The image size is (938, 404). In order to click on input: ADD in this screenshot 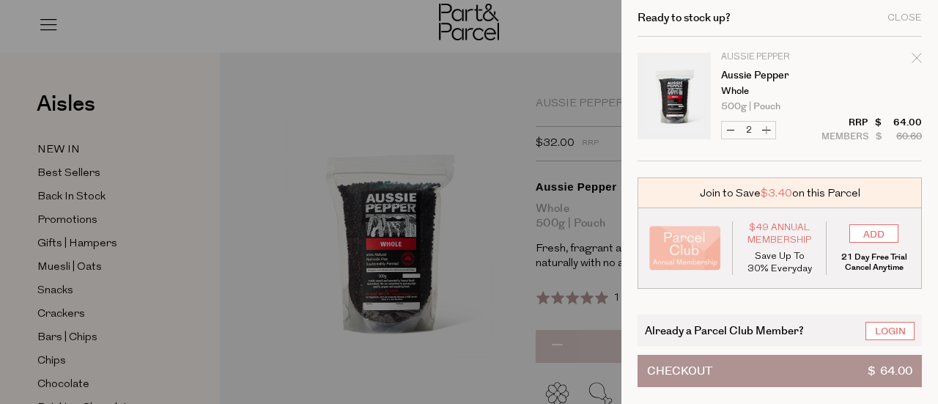, I will do `click(873, 233)`.